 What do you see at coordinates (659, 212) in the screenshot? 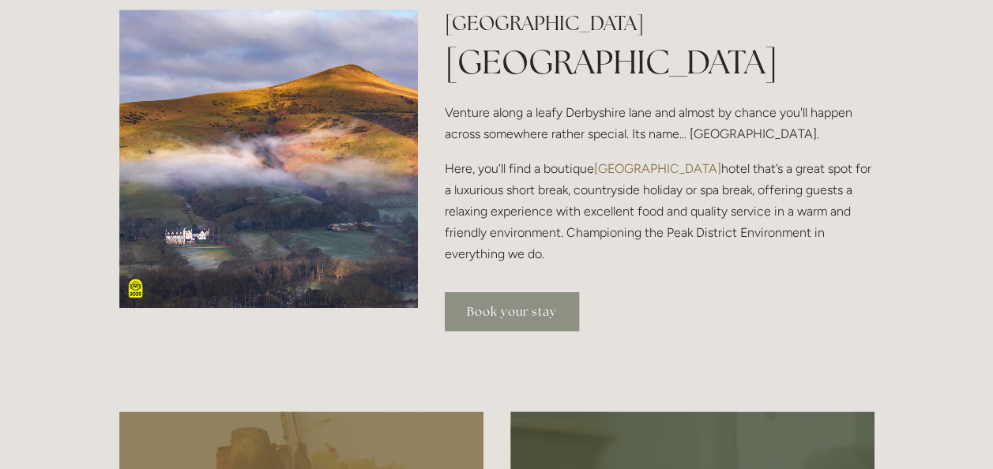
I see `p: Here, you’ll find a boutique hotel that’s a great spot for a luxurious short break, countryside h...` at bounding box center [659, 212].